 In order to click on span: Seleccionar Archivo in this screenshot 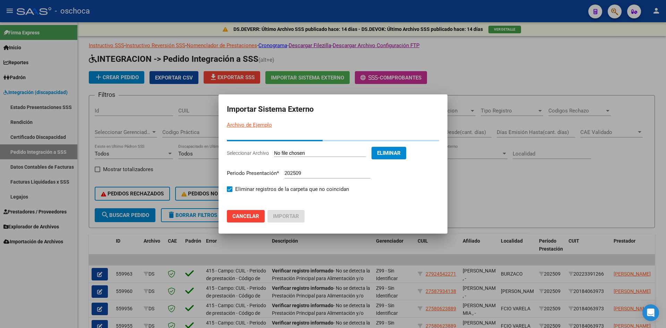, I will do `click(248, 153)`.